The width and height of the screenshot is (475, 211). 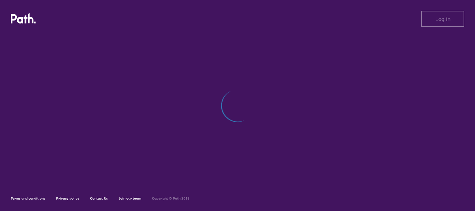 What do you see at coordinates (130, 198) in the screenshot?
I see `a: Join our team` at bounding box center [130, 198].